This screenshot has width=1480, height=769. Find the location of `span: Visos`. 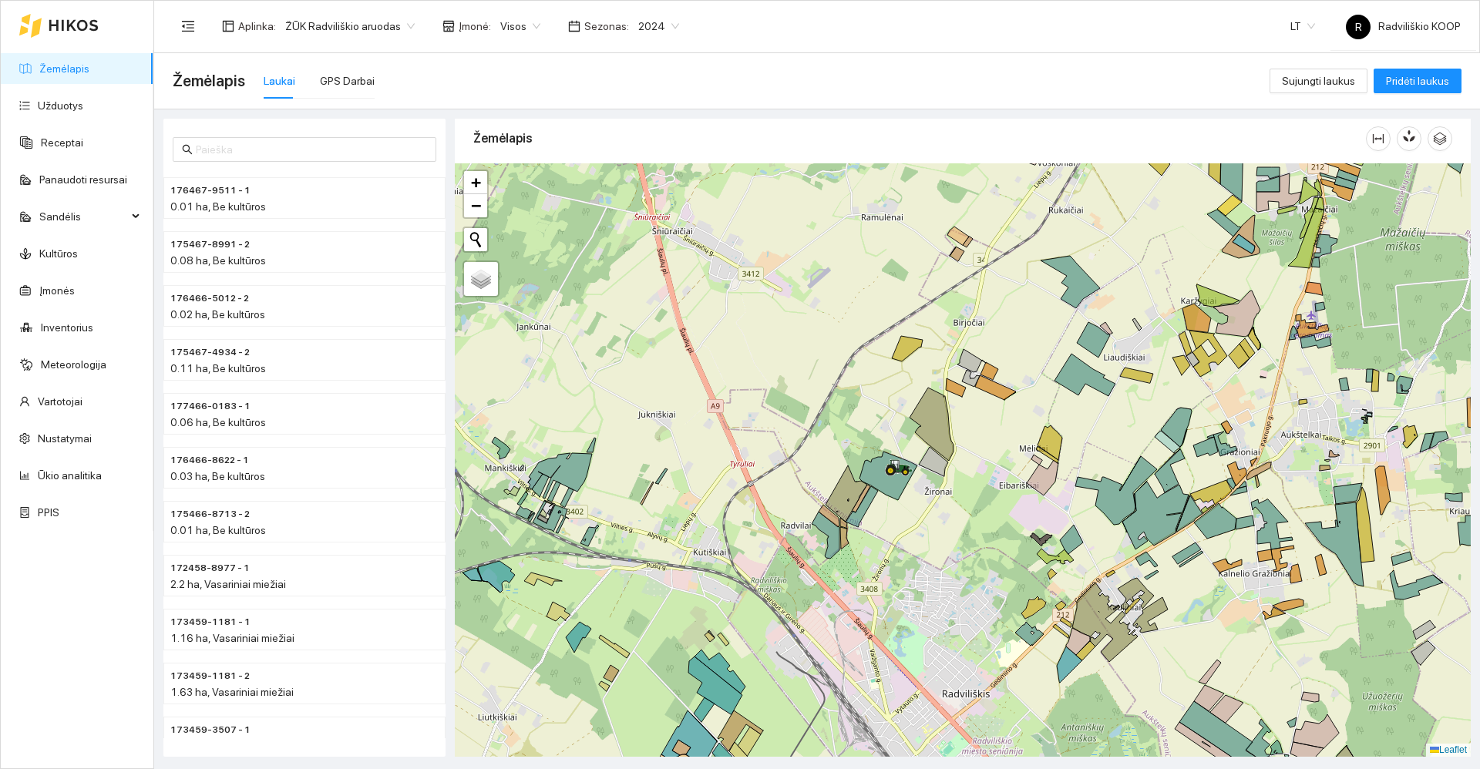

span: Visos is located at coordinates (520, 26).